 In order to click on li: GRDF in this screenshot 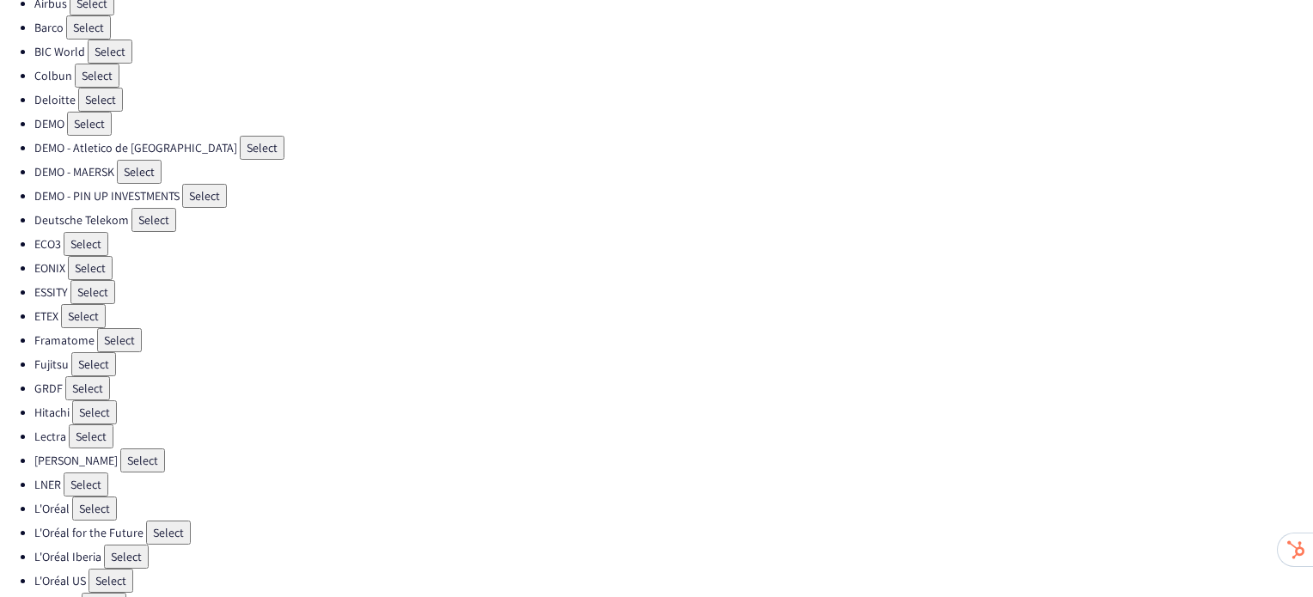, I will do `click(674, 389)`.